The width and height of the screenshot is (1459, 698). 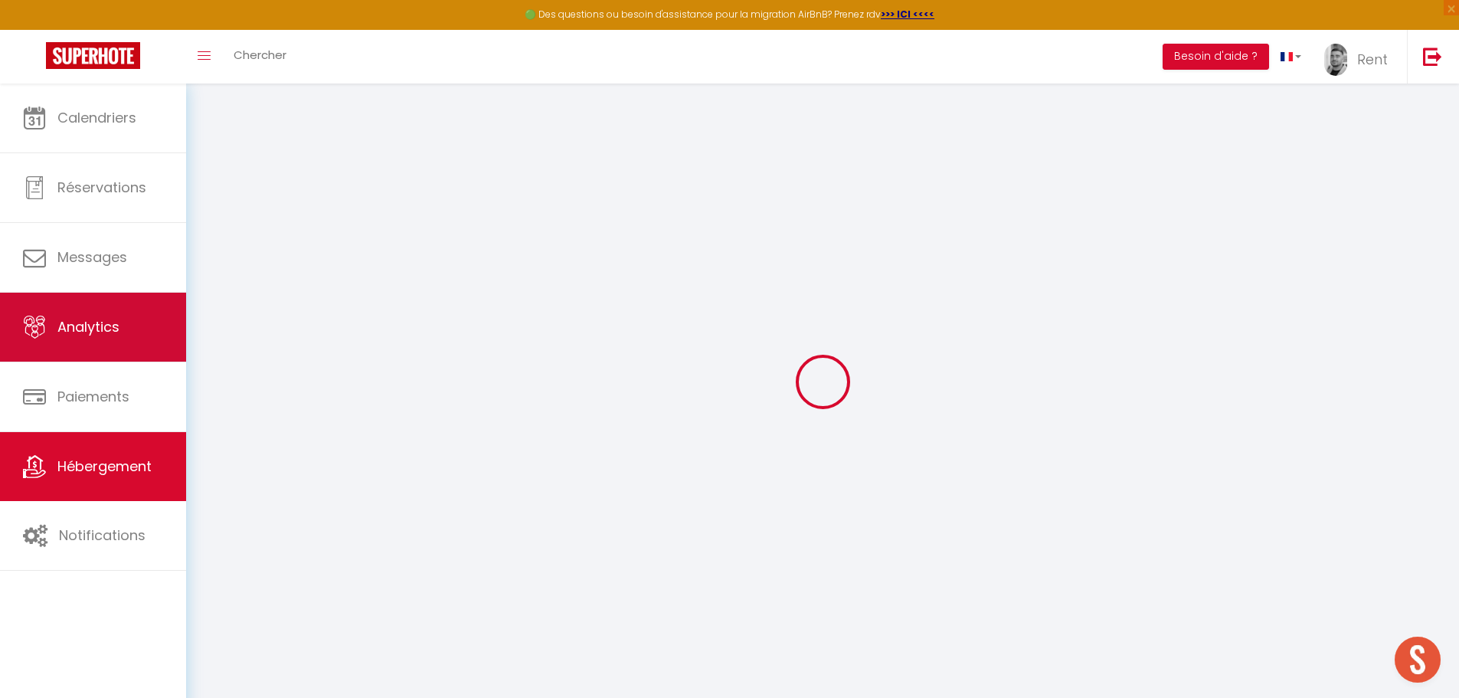 What do you see at coordinates (88, 326) in the screenshot?
I see `span: Analytics` at bounding box center [88, 326].